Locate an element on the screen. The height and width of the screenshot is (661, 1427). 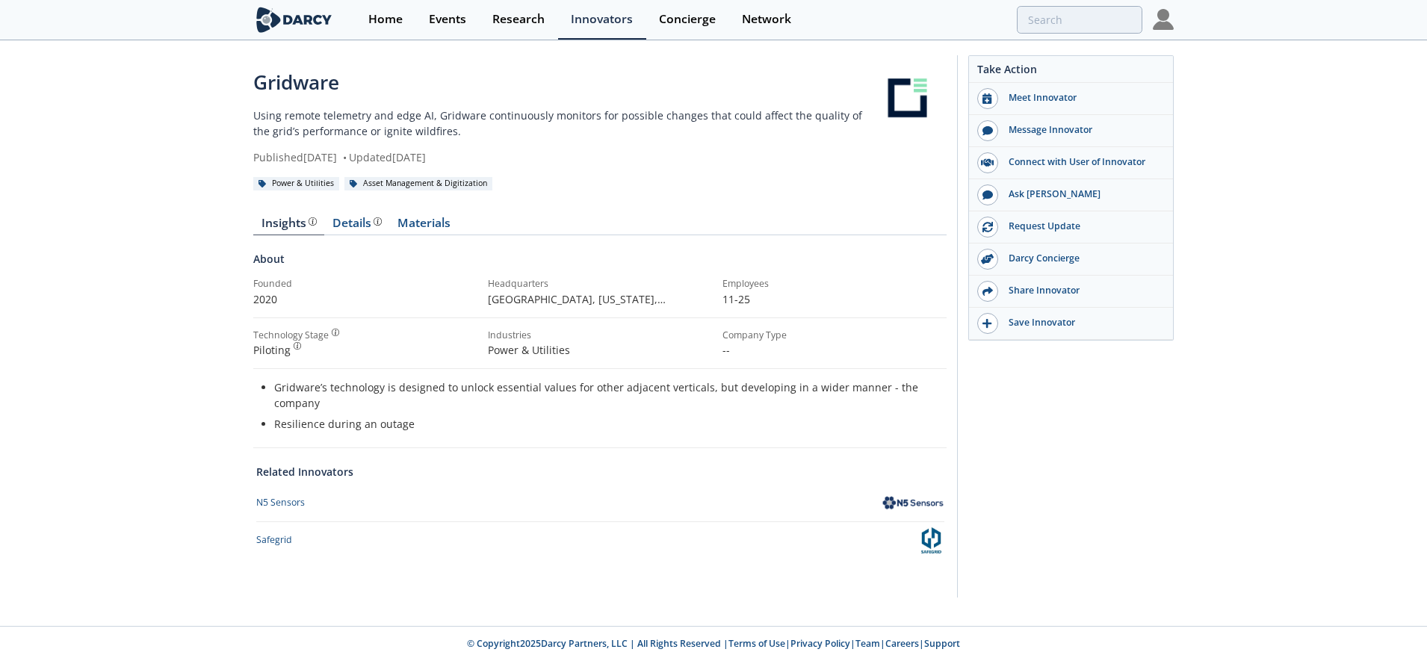
div: Founded is located at coordinates (365, 284).